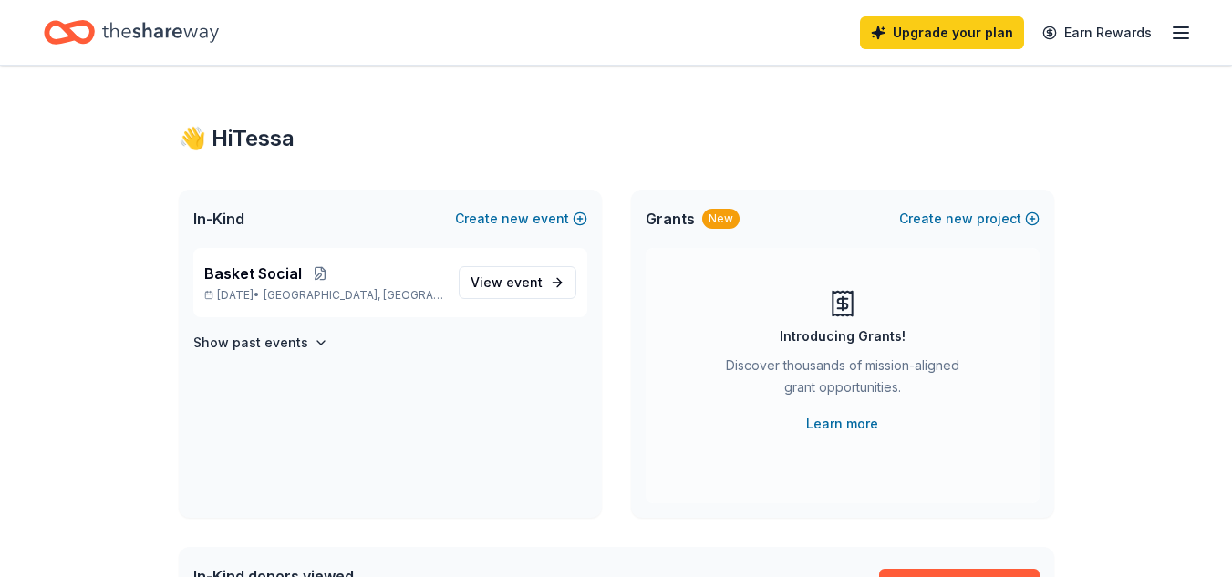 The width and height of the screenshot is (1232, 577). What do you see at coordinates (942, 33) in the screenshot?
I see `a: Upgrade your plan` at bounding box center [942, 33].